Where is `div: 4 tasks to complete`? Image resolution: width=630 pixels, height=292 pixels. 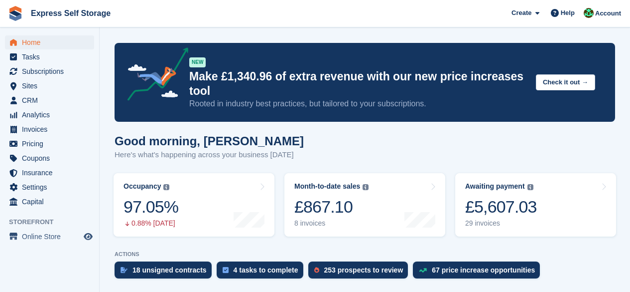 div: 4 tasks to complete is located at coordinates (266, 270).